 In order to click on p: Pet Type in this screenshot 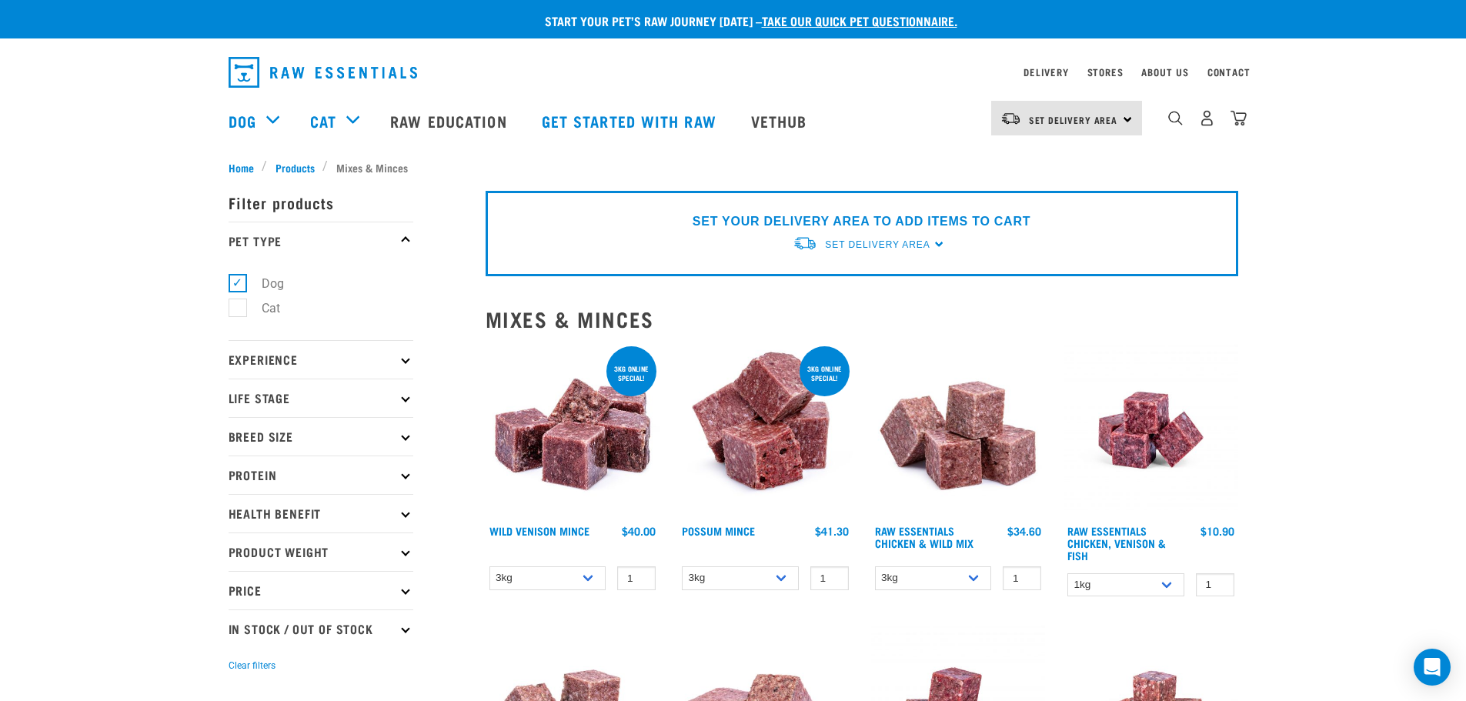, I will do `click(321, 241)`.